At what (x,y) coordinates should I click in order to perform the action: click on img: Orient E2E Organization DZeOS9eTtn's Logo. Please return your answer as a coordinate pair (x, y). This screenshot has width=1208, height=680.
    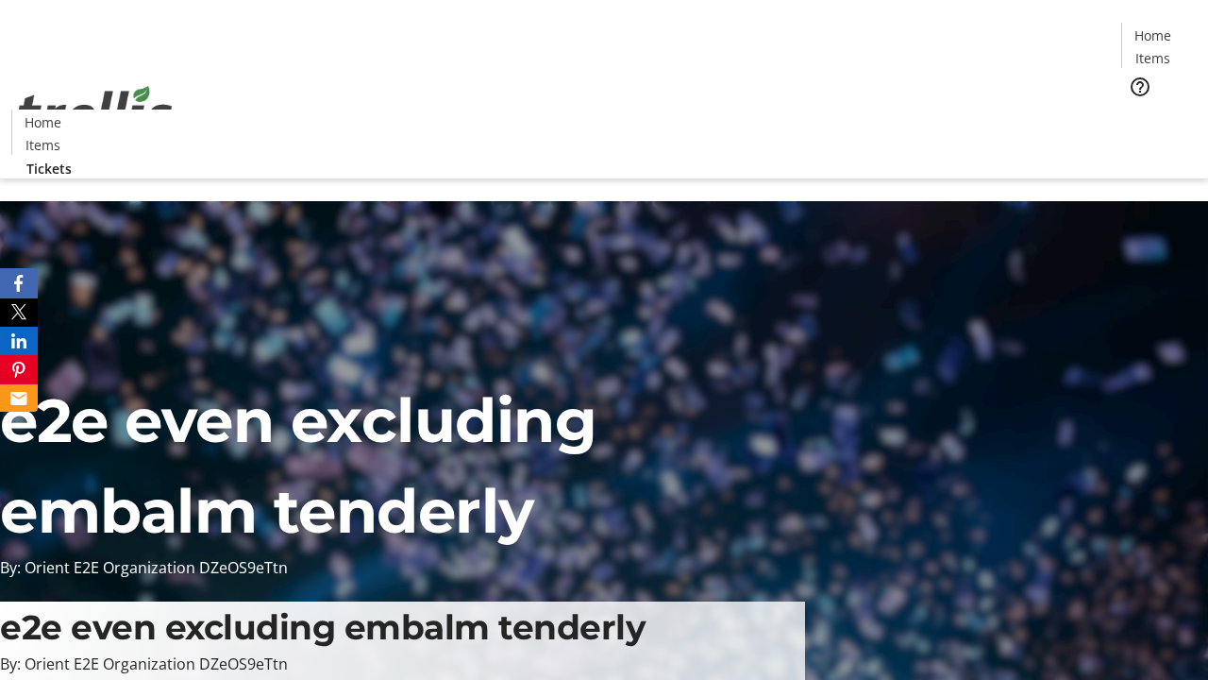
    Looking at the image, I should click on (95, 112).